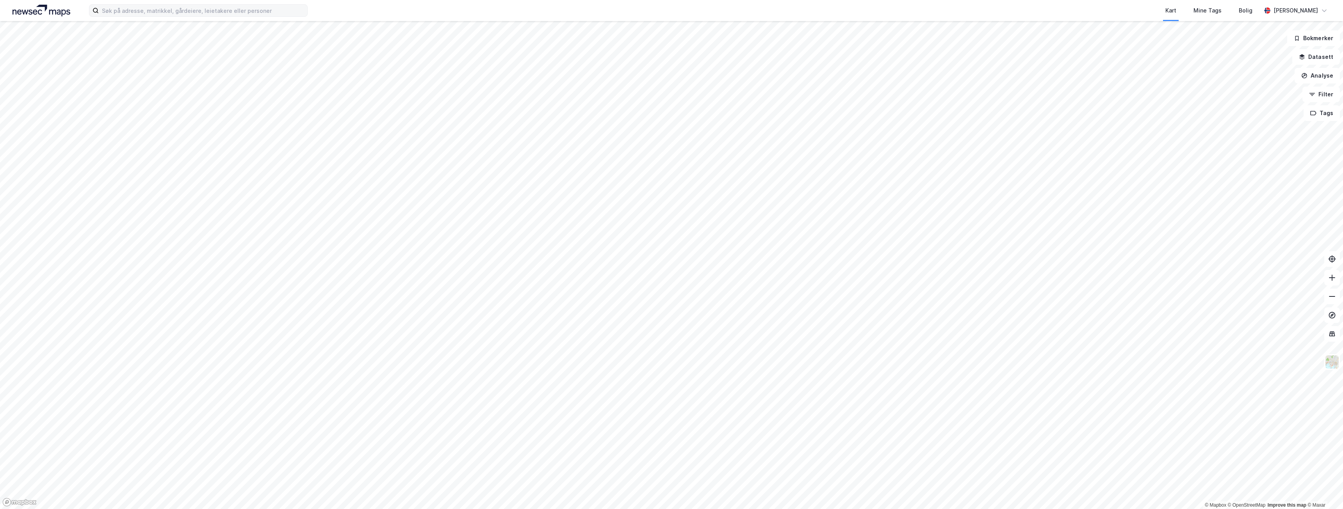 The image size is (1343, 509). I want to click on div: Kart, so click(1170, 11).